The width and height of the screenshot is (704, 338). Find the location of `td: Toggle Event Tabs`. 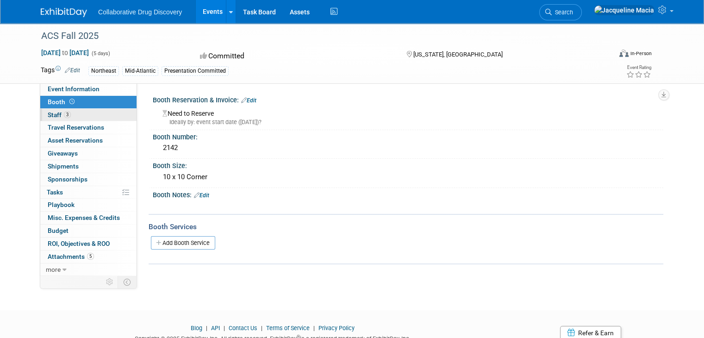

td: Toggle Event Tabs is located at coordinates (127, 282).